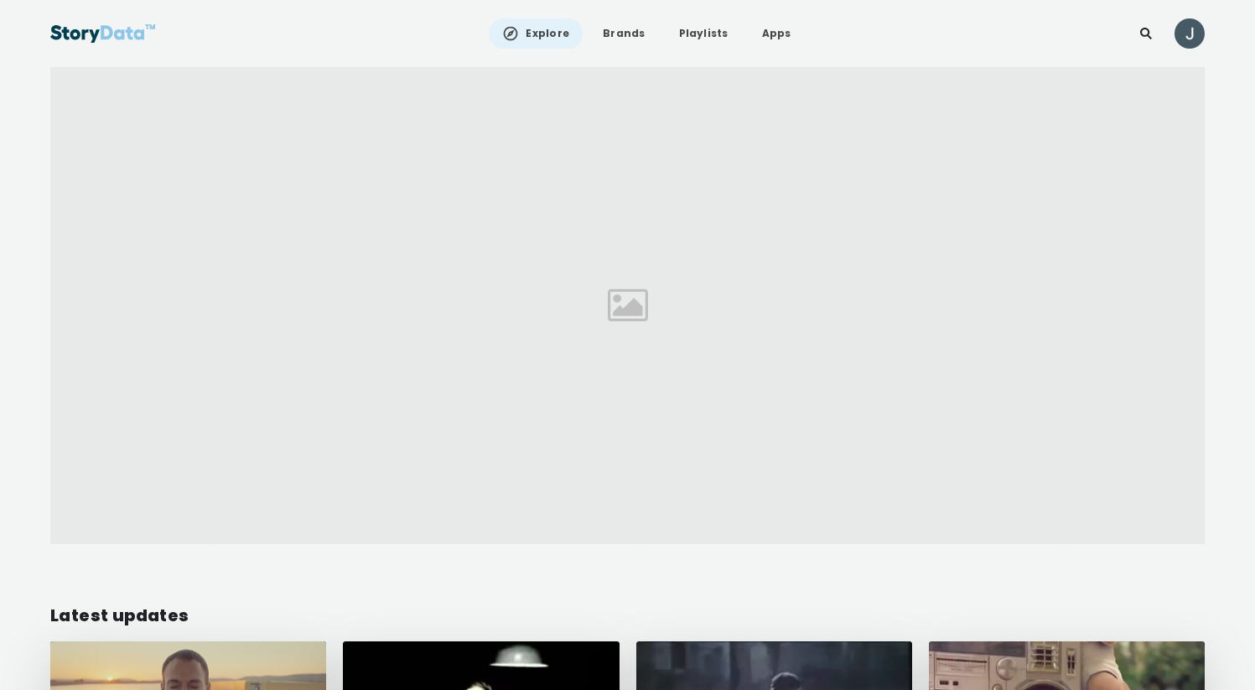  I want to click on a: Explore, so click(536, 34).